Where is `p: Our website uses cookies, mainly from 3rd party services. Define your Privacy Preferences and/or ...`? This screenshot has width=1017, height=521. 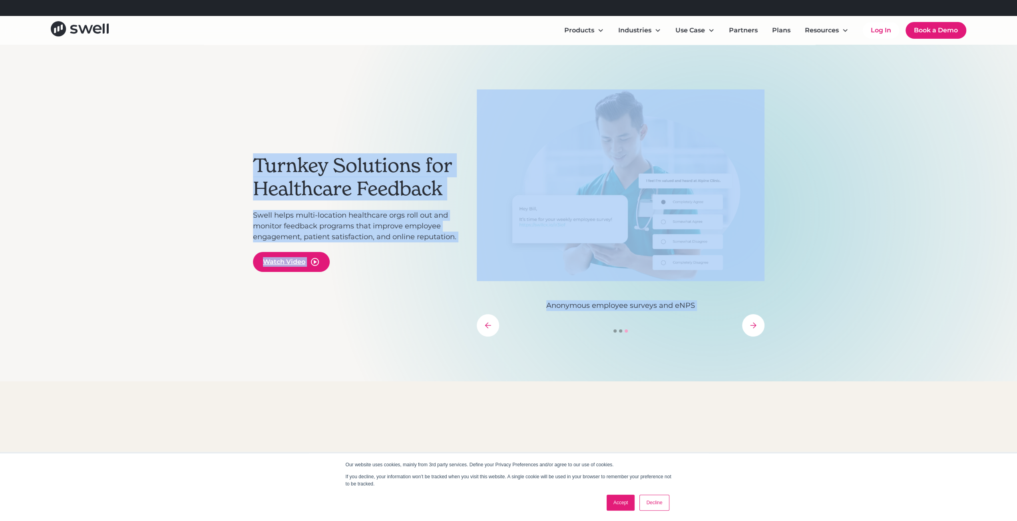
p: Our website uses cookies, mainly from 3rd party services. Define your Privacy Preferences and/or ... is located at coordinates (509, 465).